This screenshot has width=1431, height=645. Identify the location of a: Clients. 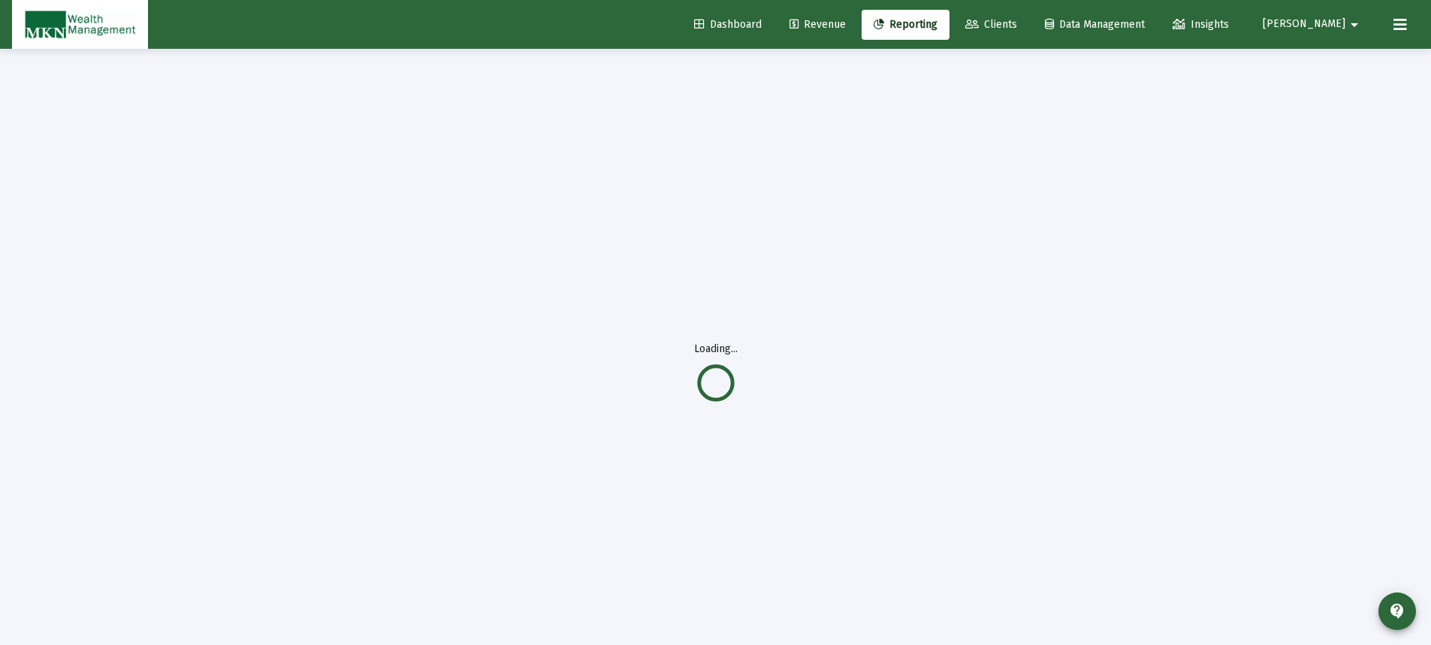
(991, 25).